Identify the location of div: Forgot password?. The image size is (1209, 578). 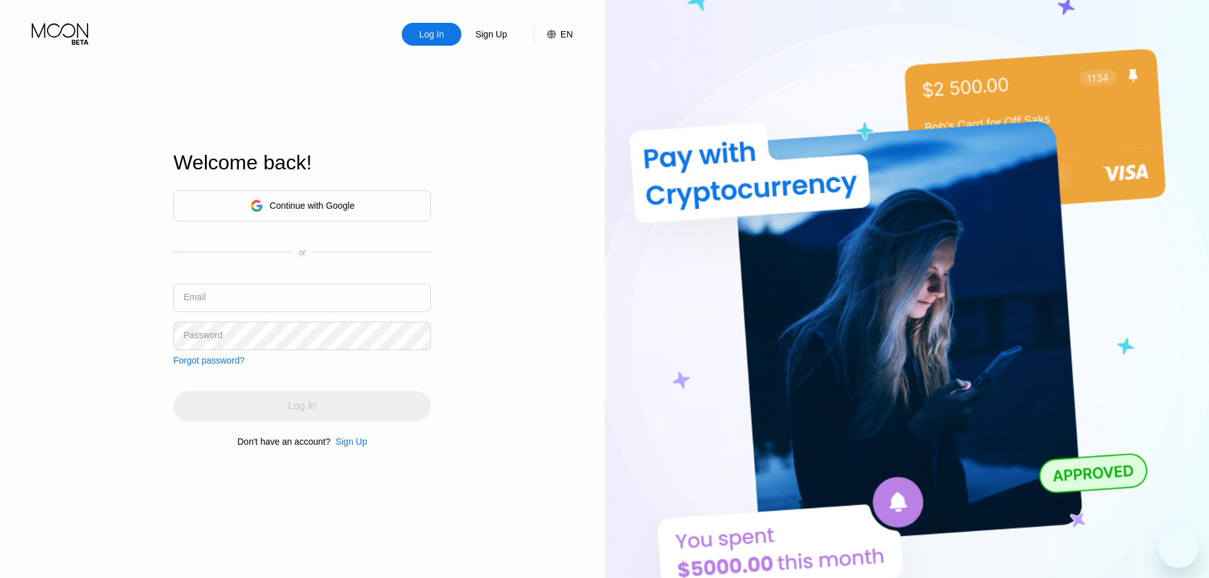
(209, 361).